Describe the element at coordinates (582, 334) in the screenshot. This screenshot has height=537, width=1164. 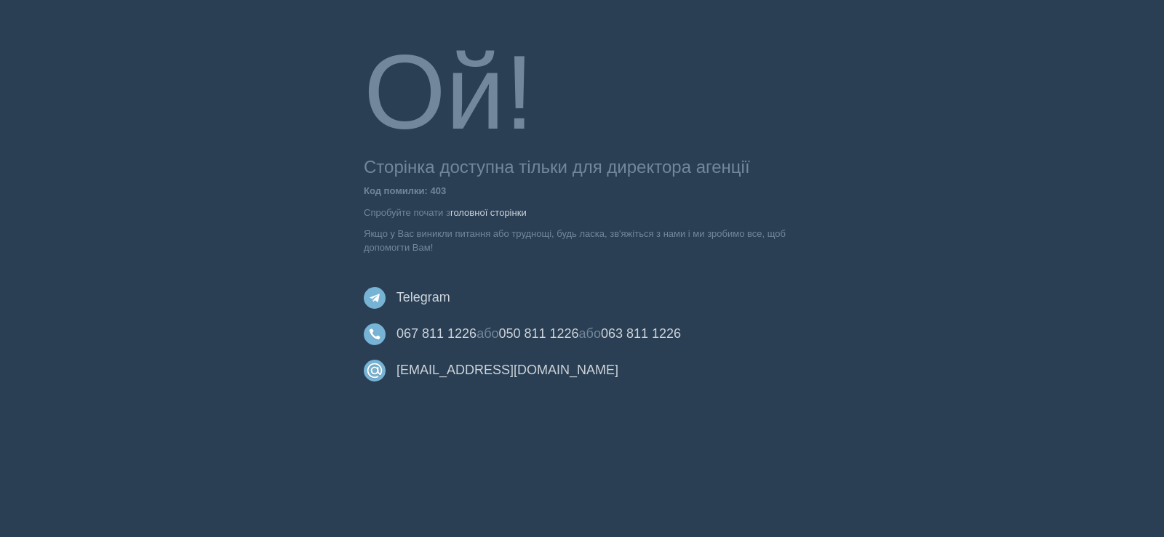
I see `h4: або або` at that location.